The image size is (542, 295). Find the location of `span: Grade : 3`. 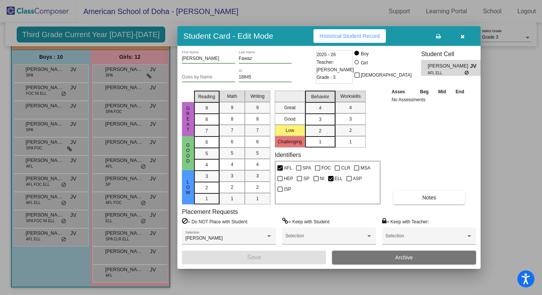

span: Grade : 3 is located at coordinates (326, 77).